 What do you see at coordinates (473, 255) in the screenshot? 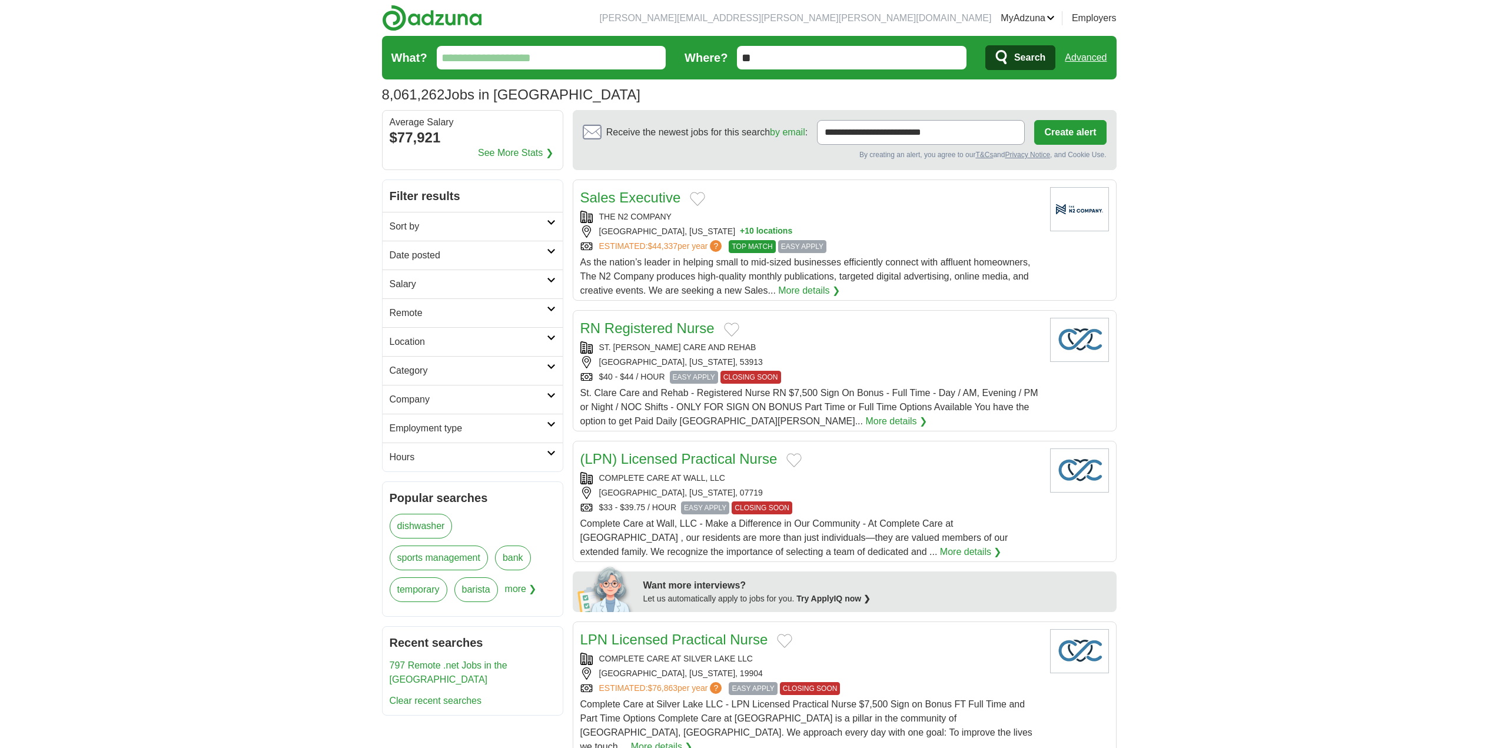
I see `a: Date posted` at bounding box center [473, 255].